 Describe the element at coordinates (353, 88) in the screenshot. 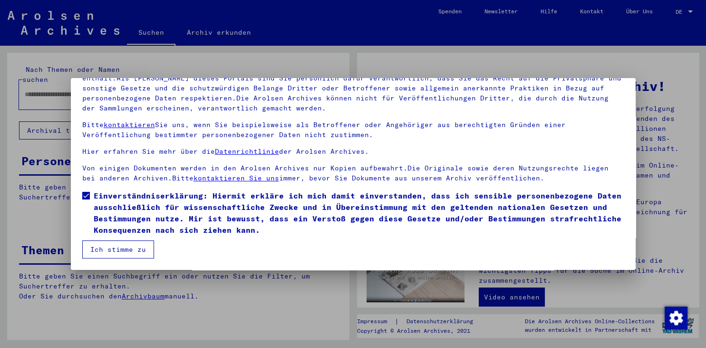

I see `p: Bitte beachten Sie, dass dieses Portal über NS - Verfolgte sensible Daten zu identifizierten oder...` at that location.